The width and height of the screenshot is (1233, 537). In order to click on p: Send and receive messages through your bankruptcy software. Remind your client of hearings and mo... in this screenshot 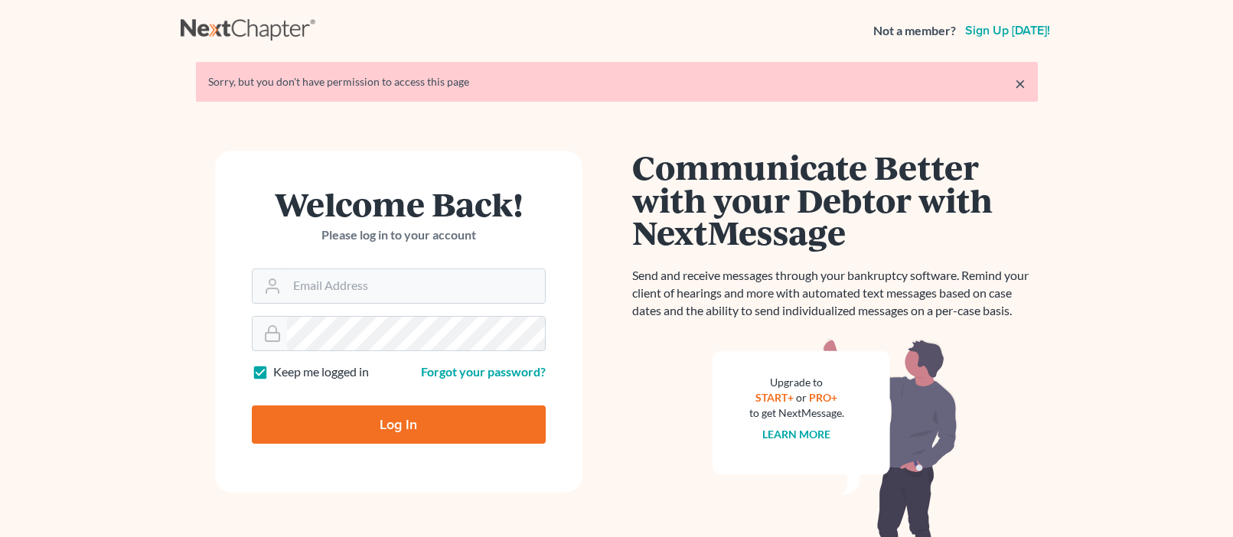, I will do `click(835, 293)`.